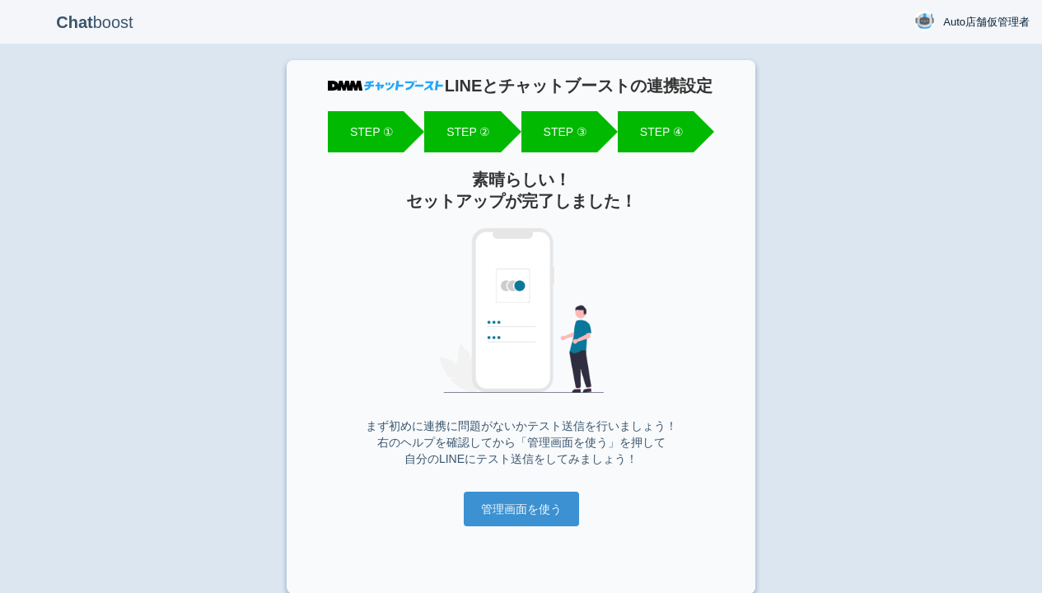  What do you see at coordinates (462, 132) in the screenshot?
I see `li: STEP ②` at bounding box center [462, 132].